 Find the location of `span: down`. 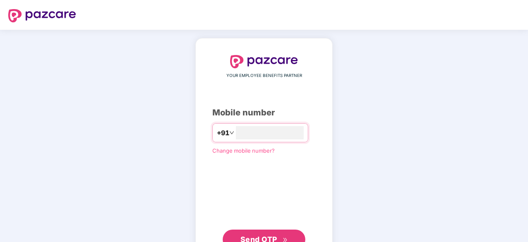

span: down is located at coordinates (232, 133).